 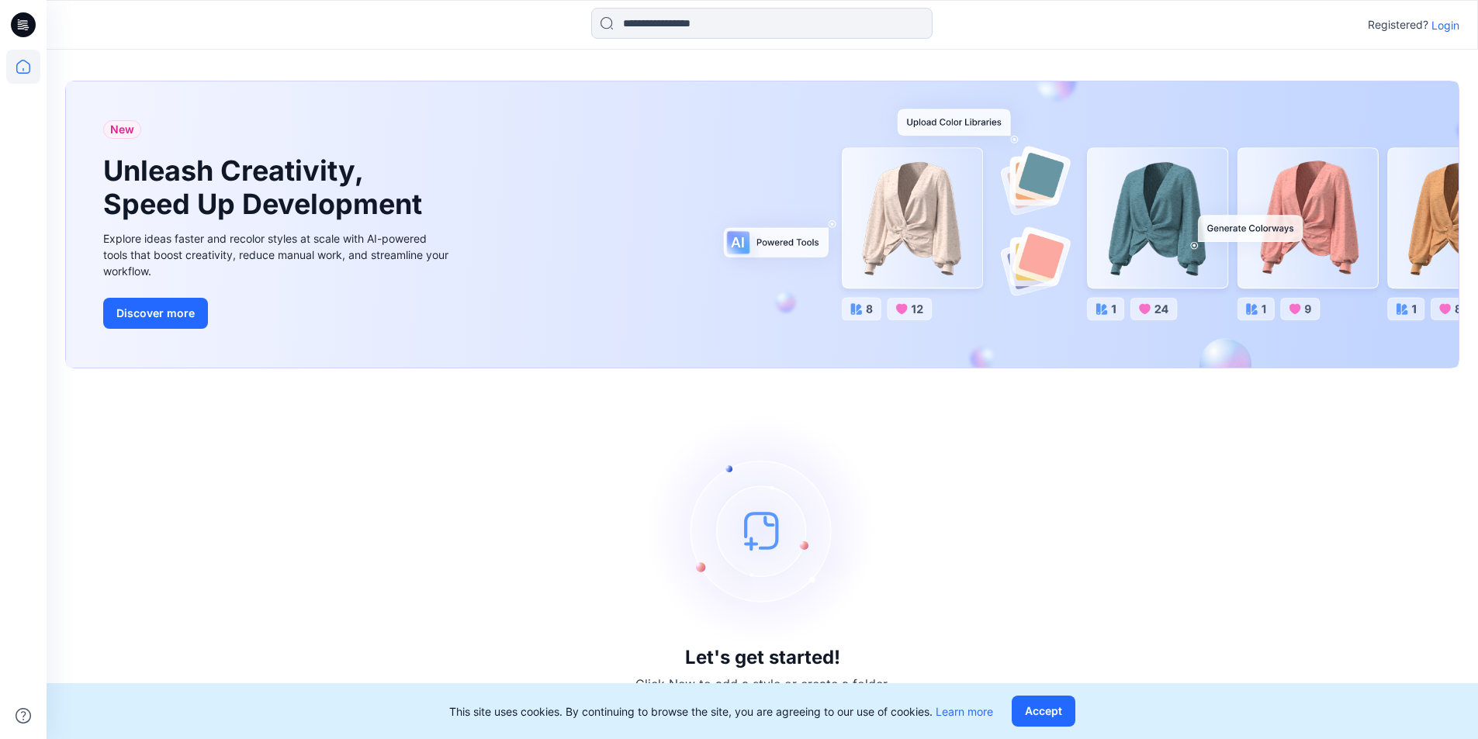 What do you see at coordinates (964, 711) in the screenshot?
I see `a: Learn more` at bounding box center [964, 711].